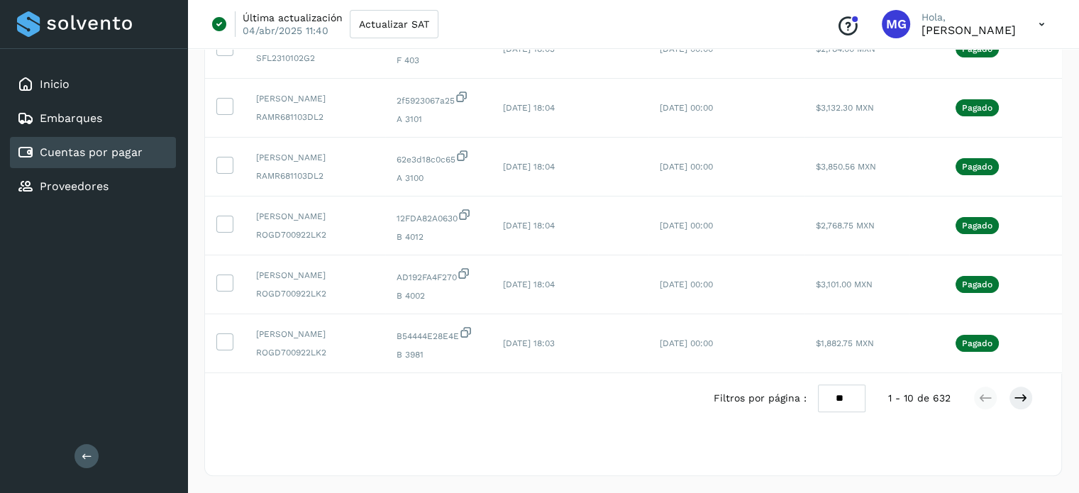  What do you see at coordinates (315, 58) in the screenshot?
I see `span: SFL2310102G2` at bounding box center [315, 58].